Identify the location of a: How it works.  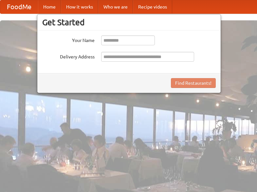
(80, 7).